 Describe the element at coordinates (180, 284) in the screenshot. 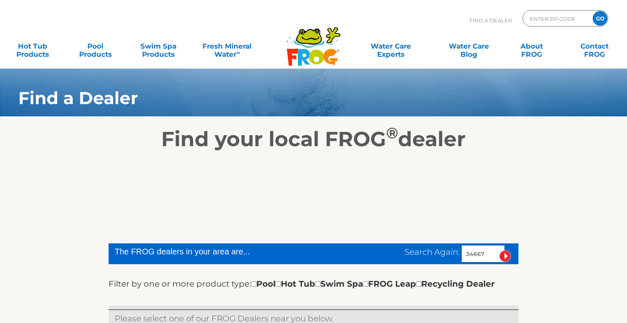

I see `label: Filter by one or more product type:` at that location.